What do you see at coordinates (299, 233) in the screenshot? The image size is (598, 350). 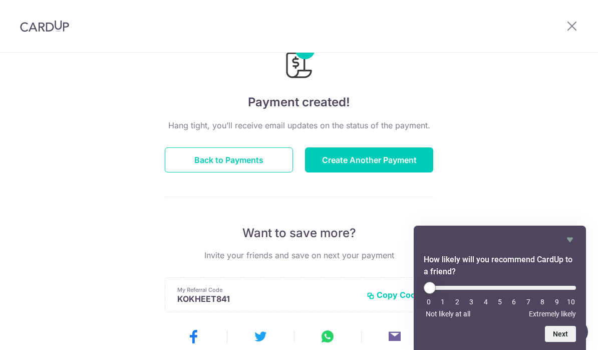 I see `p: Want to save more?` at bounding box center [299, 233].